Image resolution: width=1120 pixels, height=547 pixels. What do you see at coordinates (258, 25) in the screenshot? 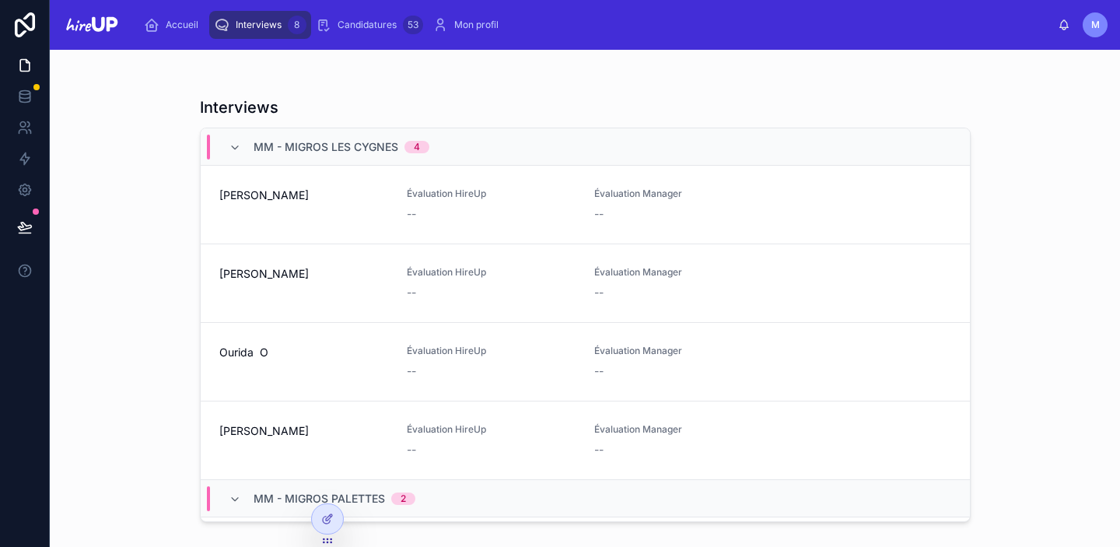
I see `span: Interviews` at bounding box center [258, 25].